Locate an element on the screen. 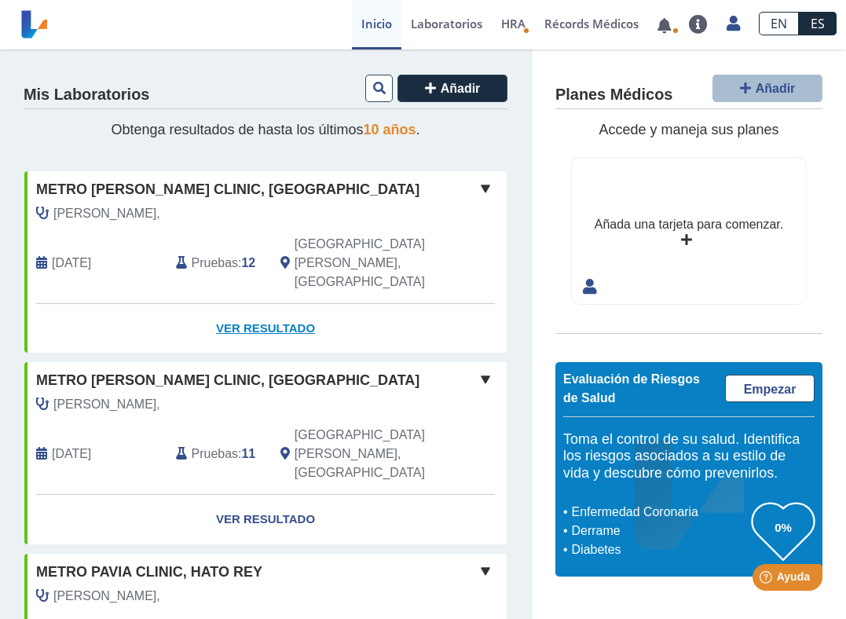  span: Reyes, is located at coordinates (107, 214).